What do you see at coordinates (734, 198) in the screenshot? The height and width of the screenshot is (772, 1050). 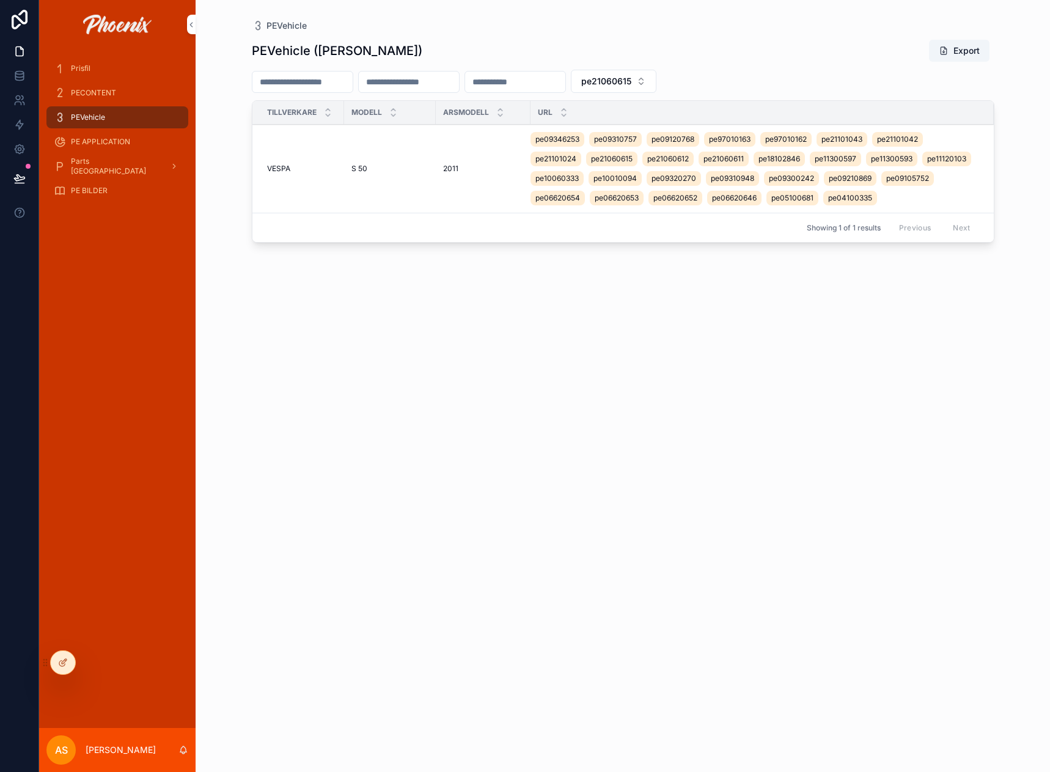 I see `span: pe06620646` at bounding box center [734, 198].